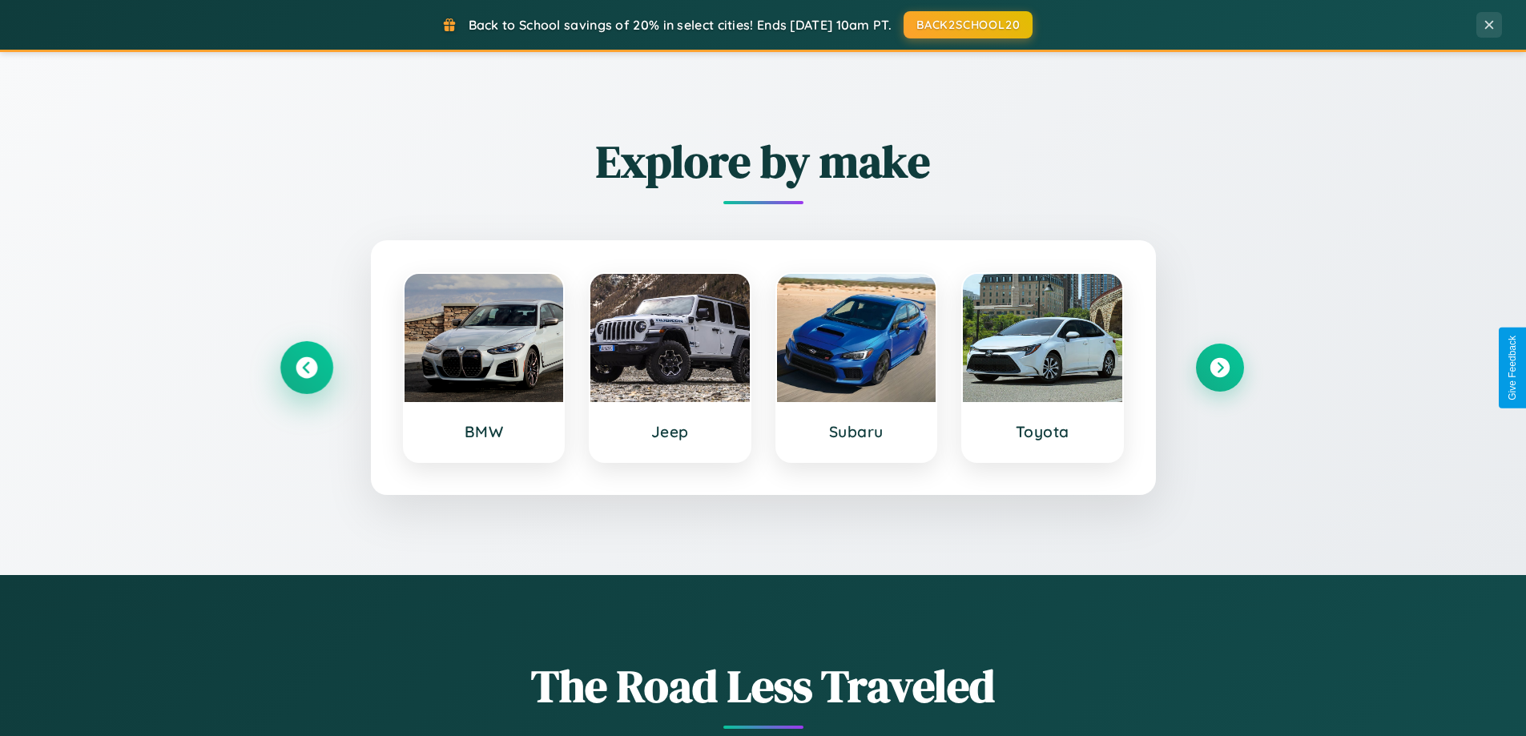  Describe the element at coordinates (670, 432) in the screenshot. I see `h3: Jeep` at that location.